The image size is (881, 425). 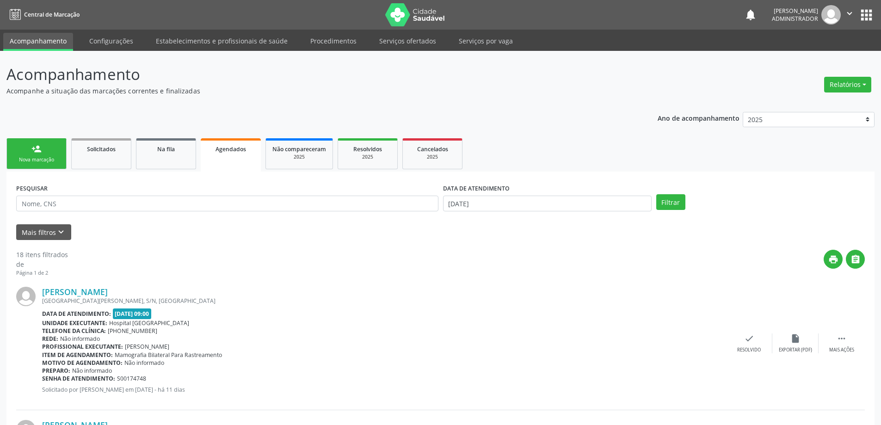 What do you see at coordinates (42, 273) in the screenshot?
I see `div: Página 1 de 2` at bounding box center [42, 273].